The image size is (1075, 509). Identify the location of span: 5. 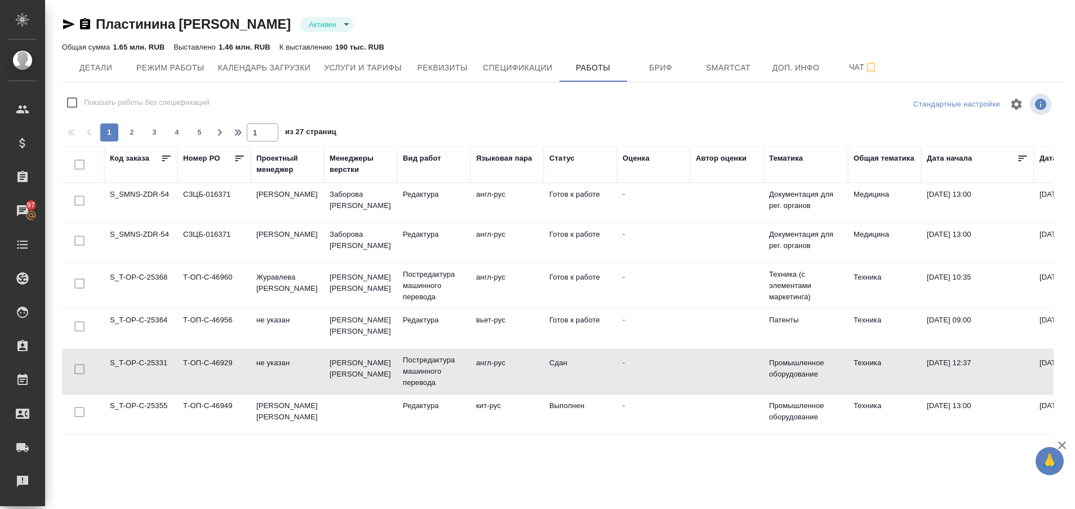
(200, 132).